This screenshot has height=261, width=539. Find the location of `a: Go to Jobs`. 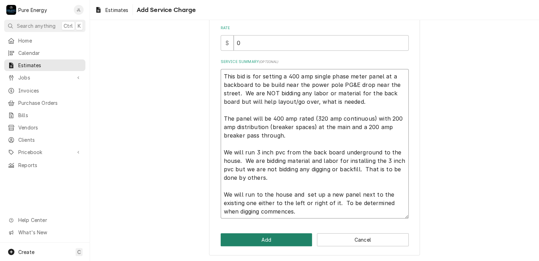

a: Go to Jobs is located at coordinates (45, 77).